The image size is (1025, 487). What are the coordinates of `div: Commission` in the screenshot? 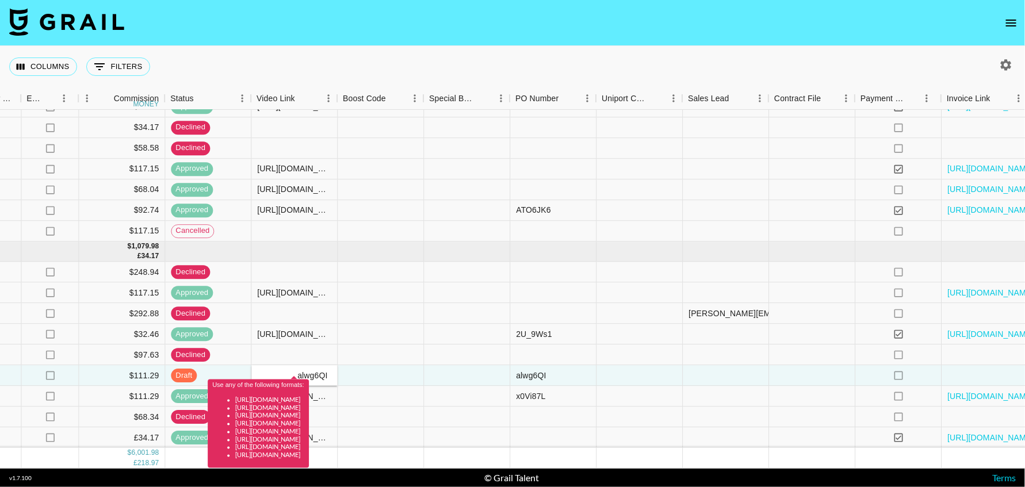 It's located at (136, 98).